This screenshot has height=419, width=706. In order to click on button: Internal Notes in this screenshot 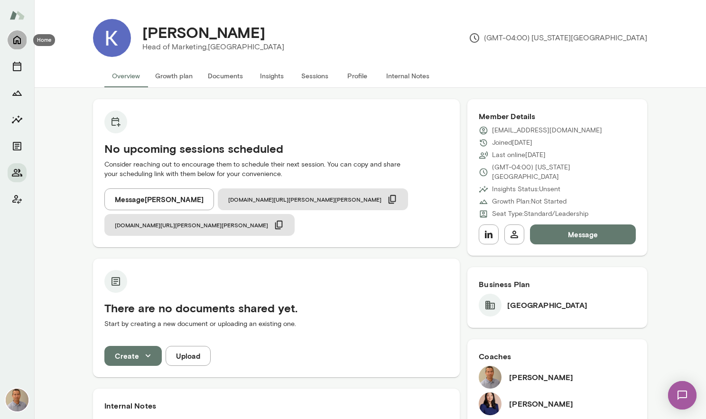, I will do `click(408, 76)`.